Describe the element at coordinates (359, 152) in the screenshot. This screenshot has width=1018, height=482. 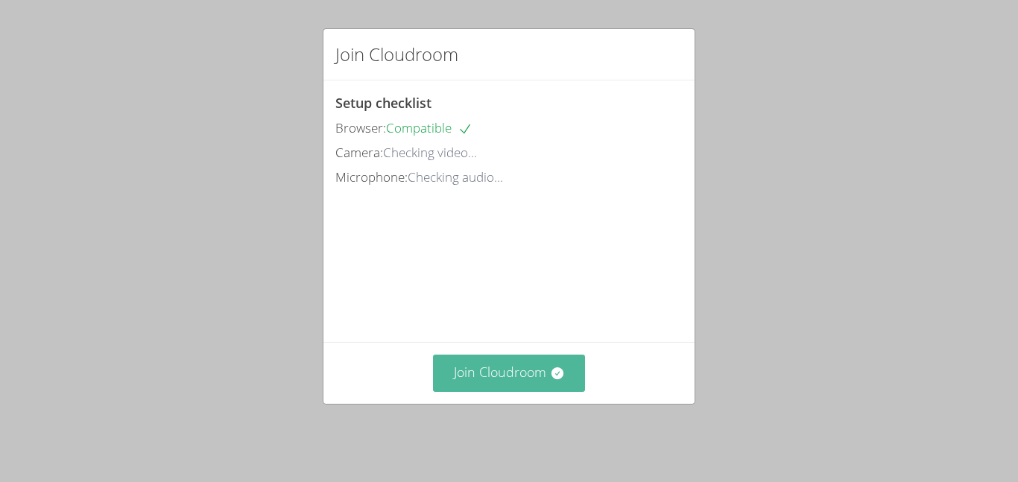
I see `span: Camera:` at that location.